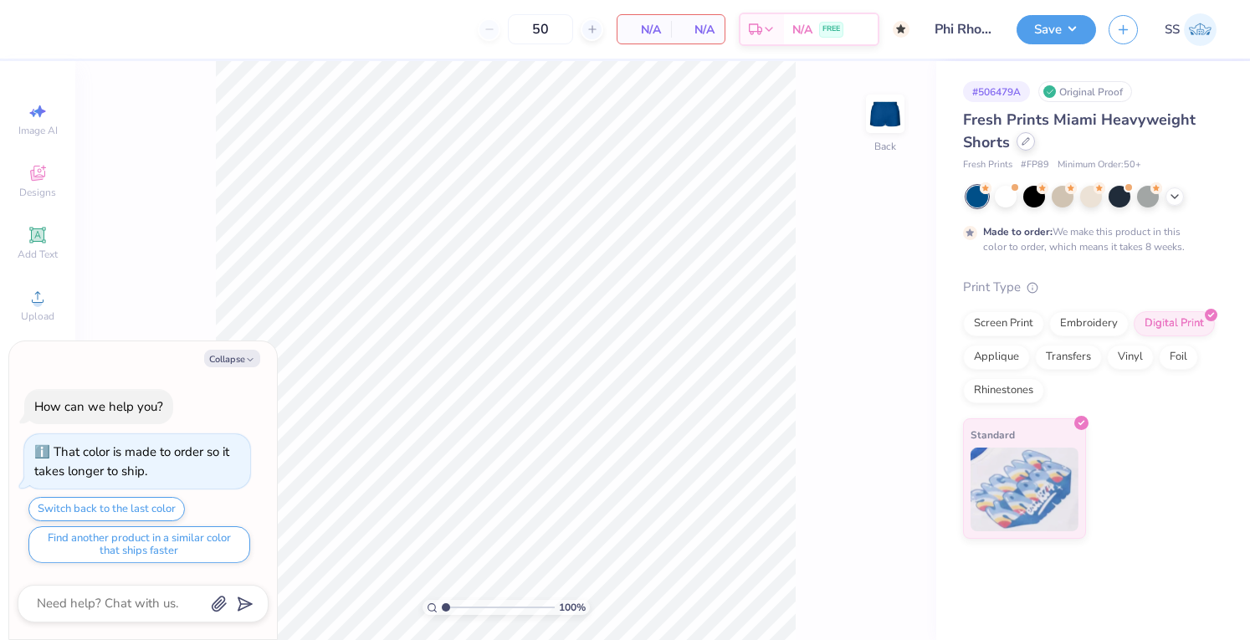 Image resolution: width=1250 pixels, height=640 pixels. I want to click on input: Untitled Design, so click(963, 29).